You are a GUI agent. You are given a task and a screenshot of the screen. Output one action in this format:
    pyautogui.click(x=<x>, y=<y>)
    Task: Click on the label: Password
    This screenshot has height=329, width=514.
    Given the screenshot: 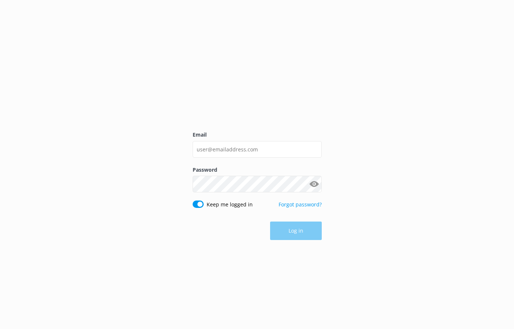 What is the action you would take?
    pyautogui.click(x=257, y=170)
    